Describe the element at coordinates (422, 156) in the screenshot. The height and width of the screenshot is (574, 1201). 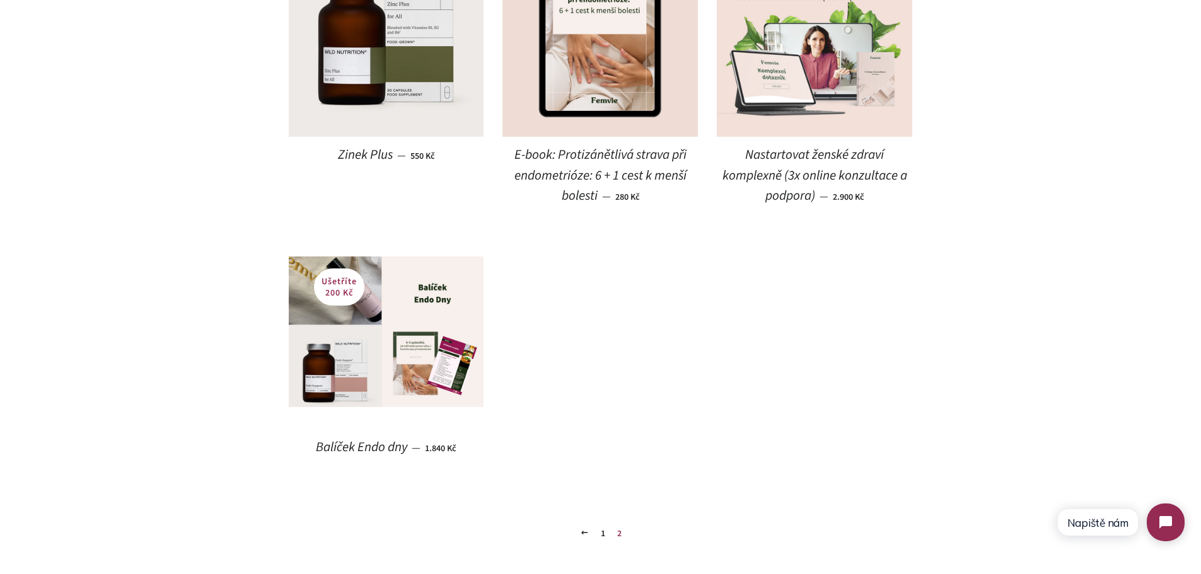
I see `span: 550 Kč` at that location.